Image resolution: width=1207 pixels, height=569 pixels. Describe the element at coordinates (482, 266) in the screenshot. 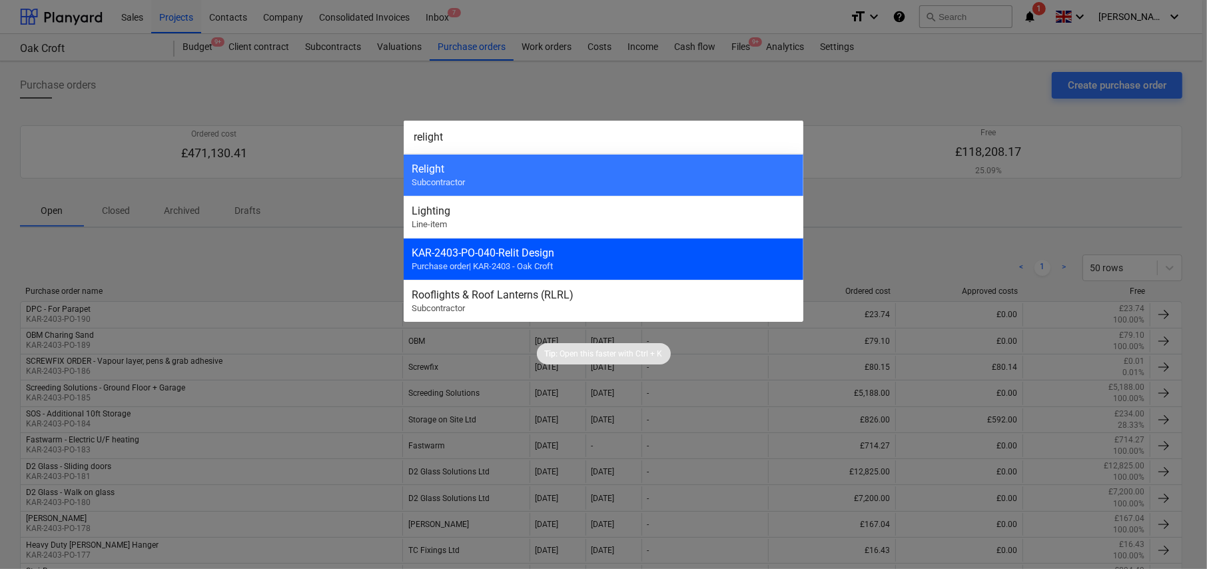

I see `span: Purchase order | KAR-2403 - Oak Croft` at that location.